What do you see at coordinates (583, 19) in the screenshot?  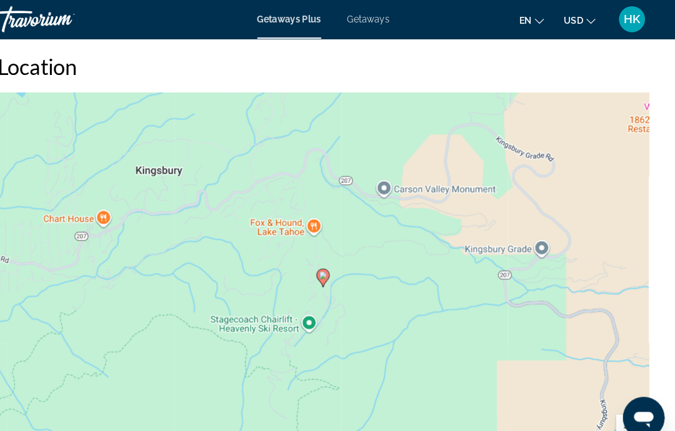 I see `button: Change currency` at bounding box center [583, 19].